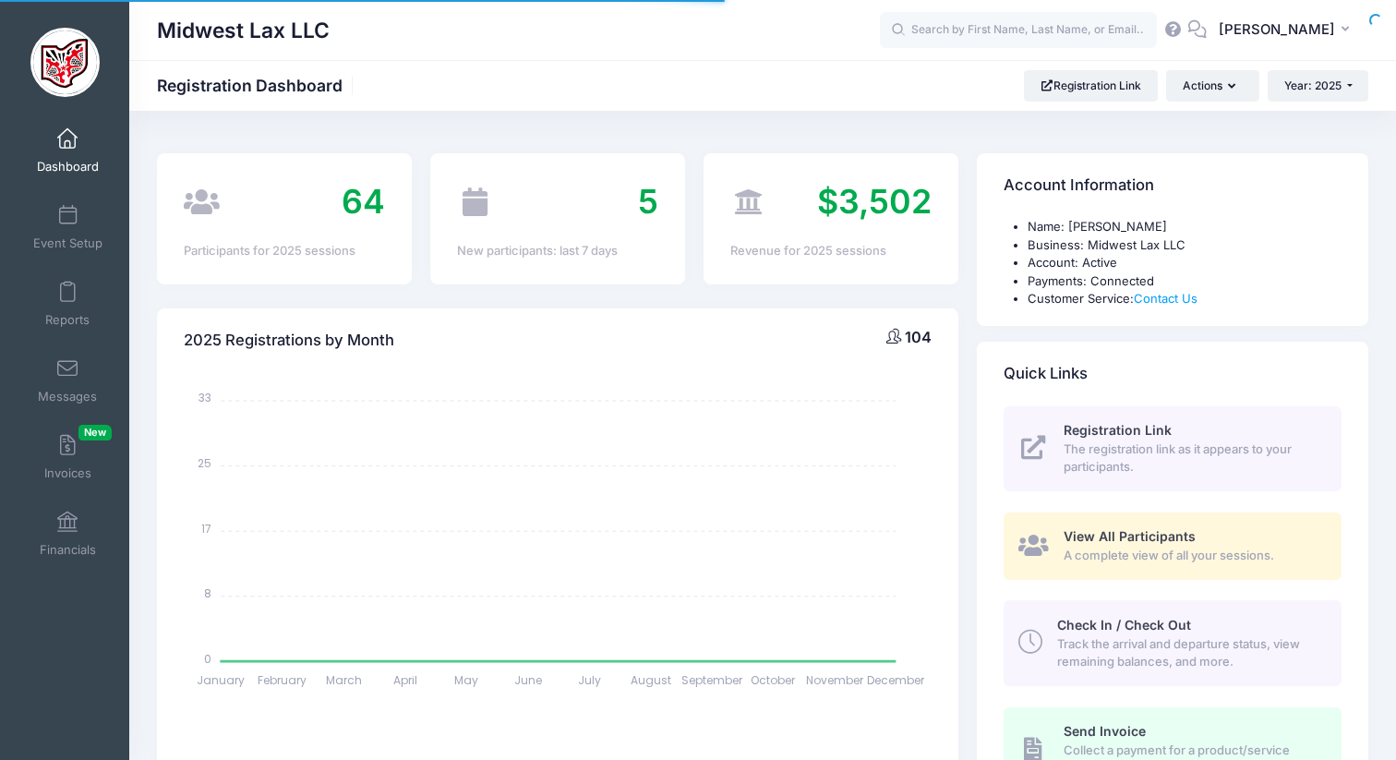  Describe the element at coordinates (243, 30) in the screenshot. I see `h1: Midwest Lax LLC` at that location.